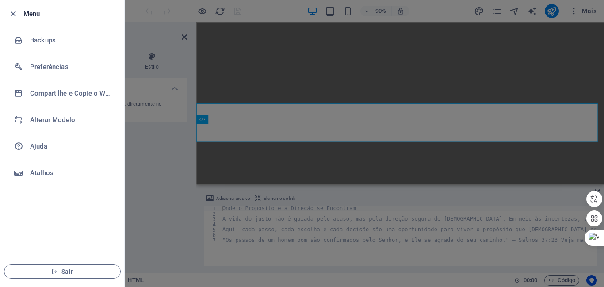  What do you see at coordinates (62, 146) in the screenshot?
I see `a: Ajuda` at bounding box center [62, 146].